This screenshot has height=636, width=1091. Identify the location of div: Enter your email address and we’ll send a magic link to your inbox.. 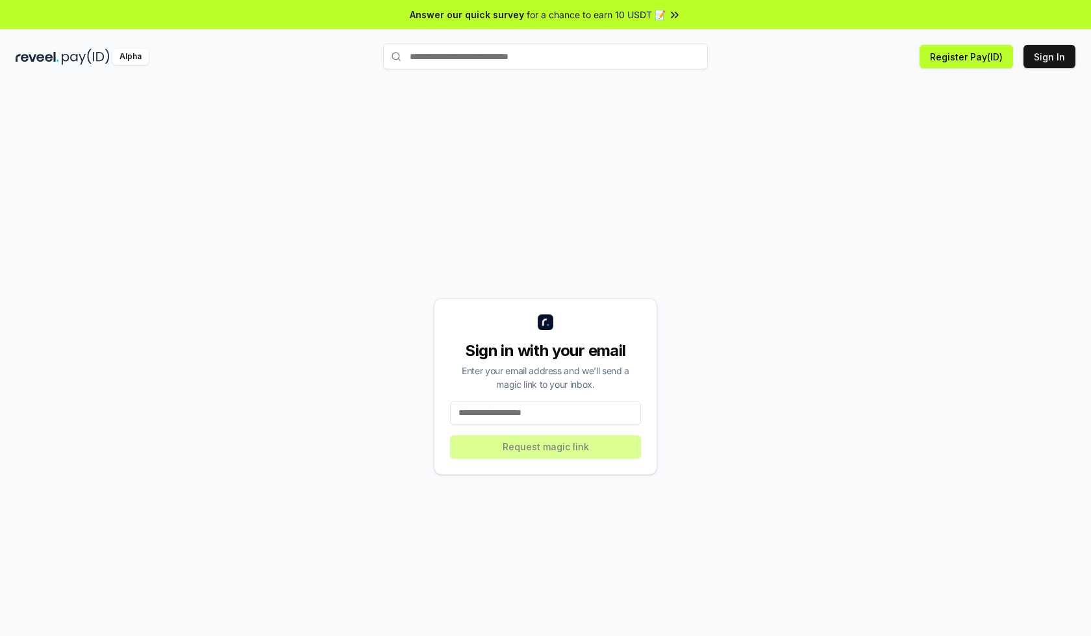
(545, 377).